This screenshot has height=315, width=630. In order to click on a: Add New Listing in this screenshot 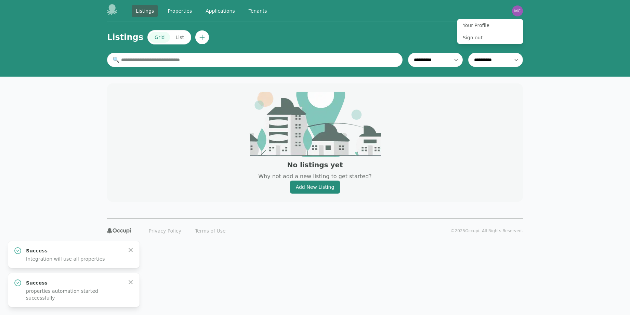, I will do `click(315, 187)`.